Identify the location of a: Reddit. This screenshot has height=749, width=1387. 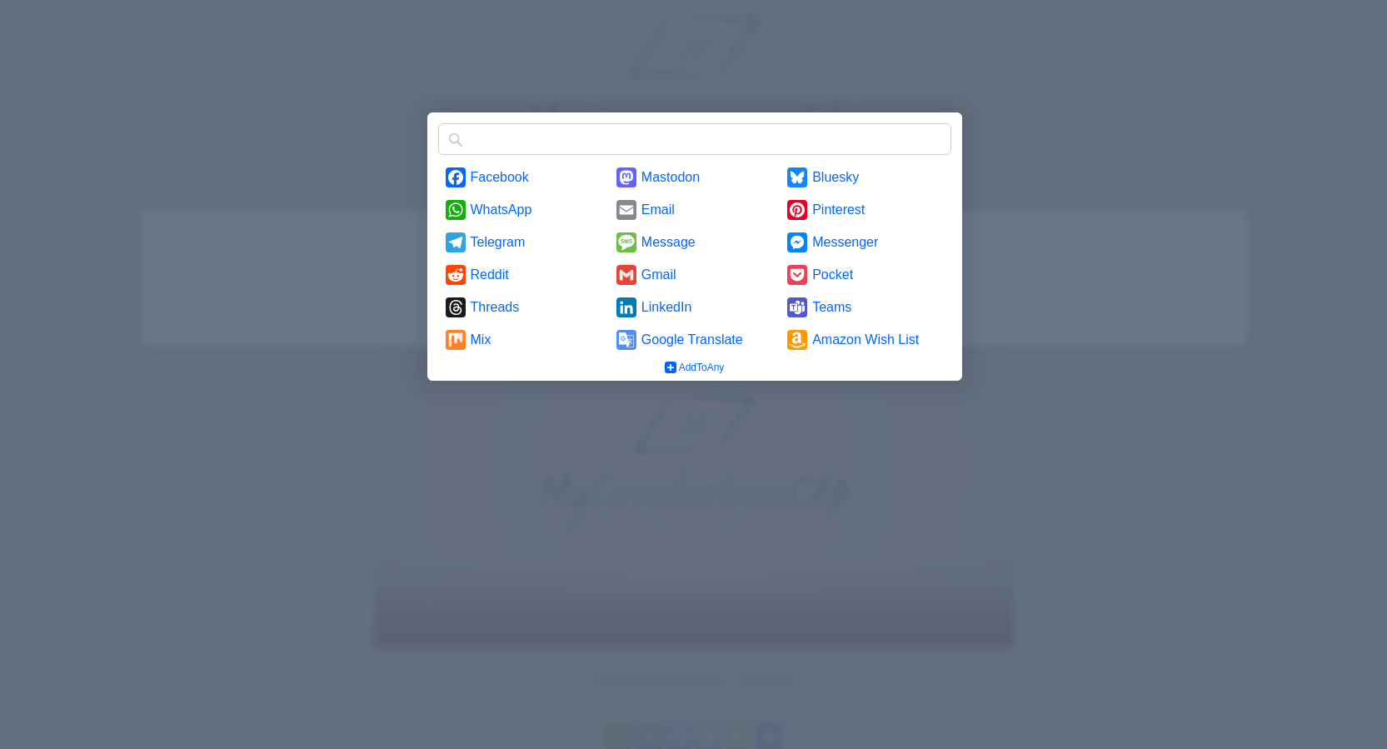
(523, 275).